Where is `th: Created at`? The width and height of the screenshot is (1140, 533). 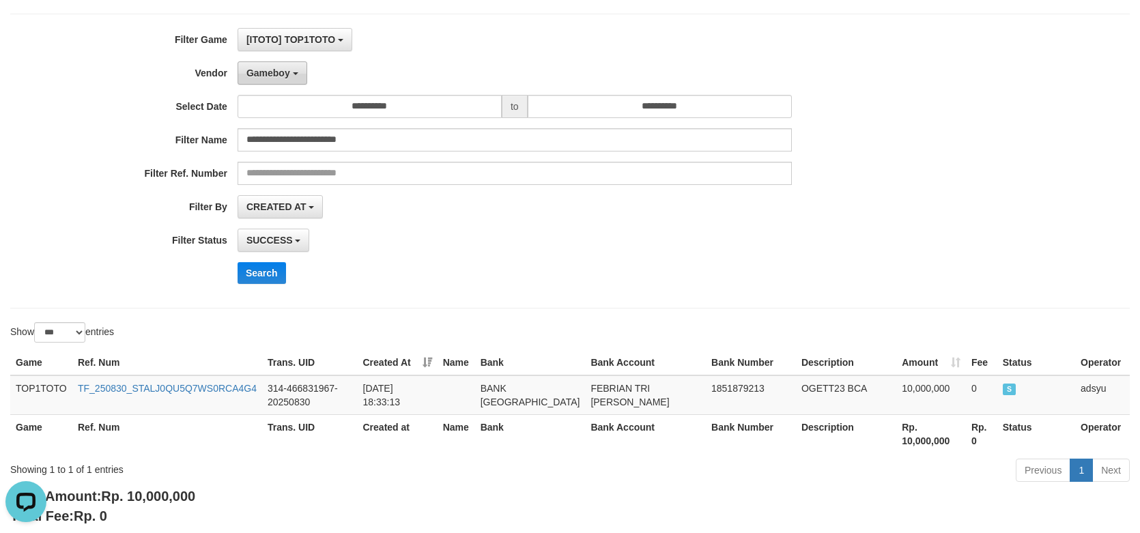 th: Created at is located at coordinates (397, 434).